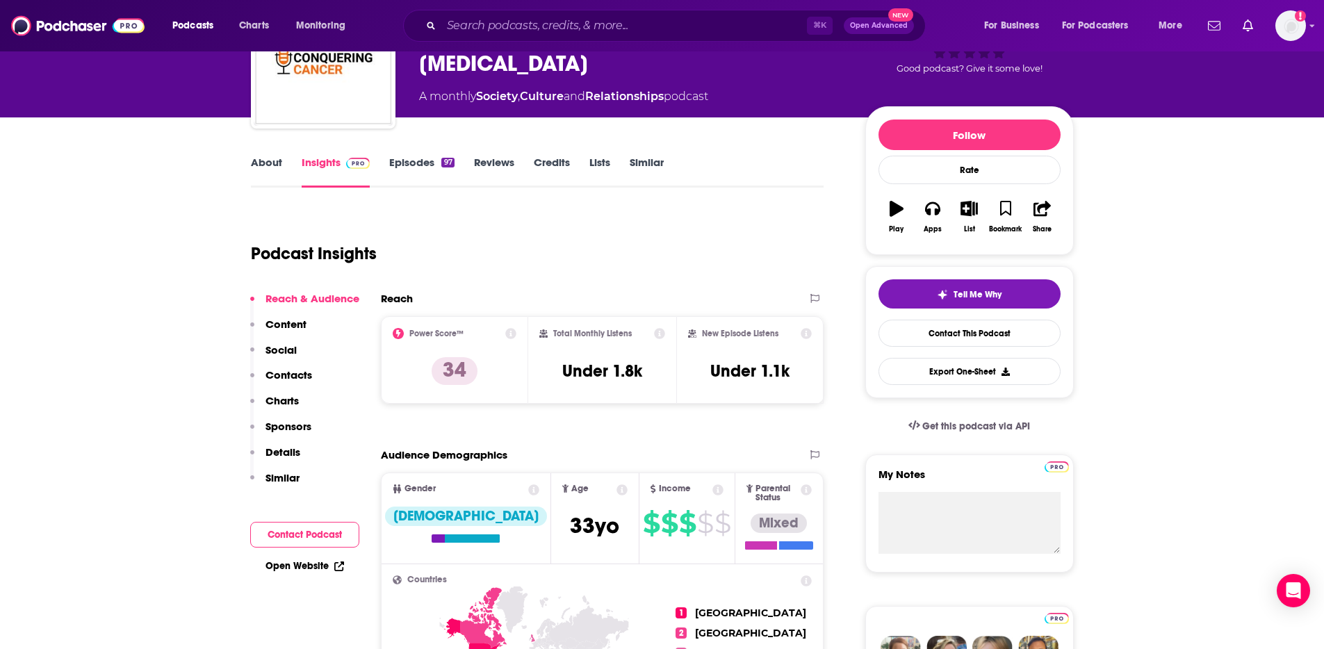  Describe the element at coordinates (878, 26) in the screenshot. I see `span: Open Advanced` at that location.